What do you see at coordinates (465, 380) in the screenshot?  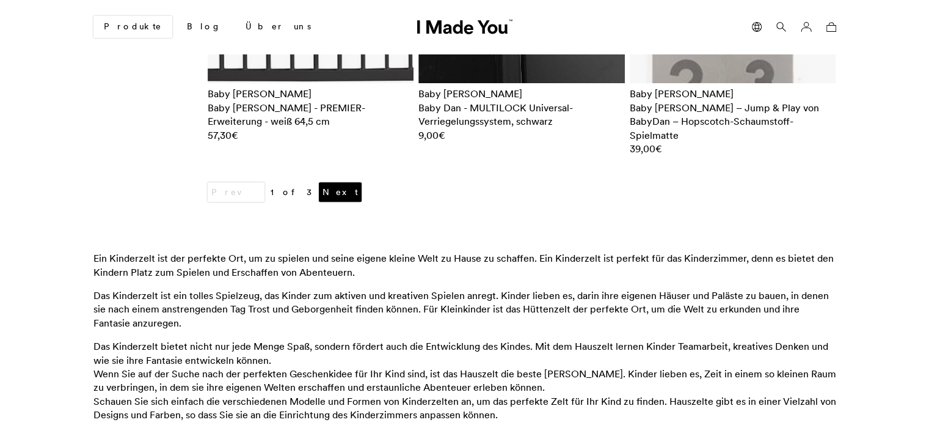 I see `p: Das Kinderzelt bietet nicht nur jede Menge Spaß, sondern fördert auch die Entwicklung des Kindes....` at bounding box center [465, 380].